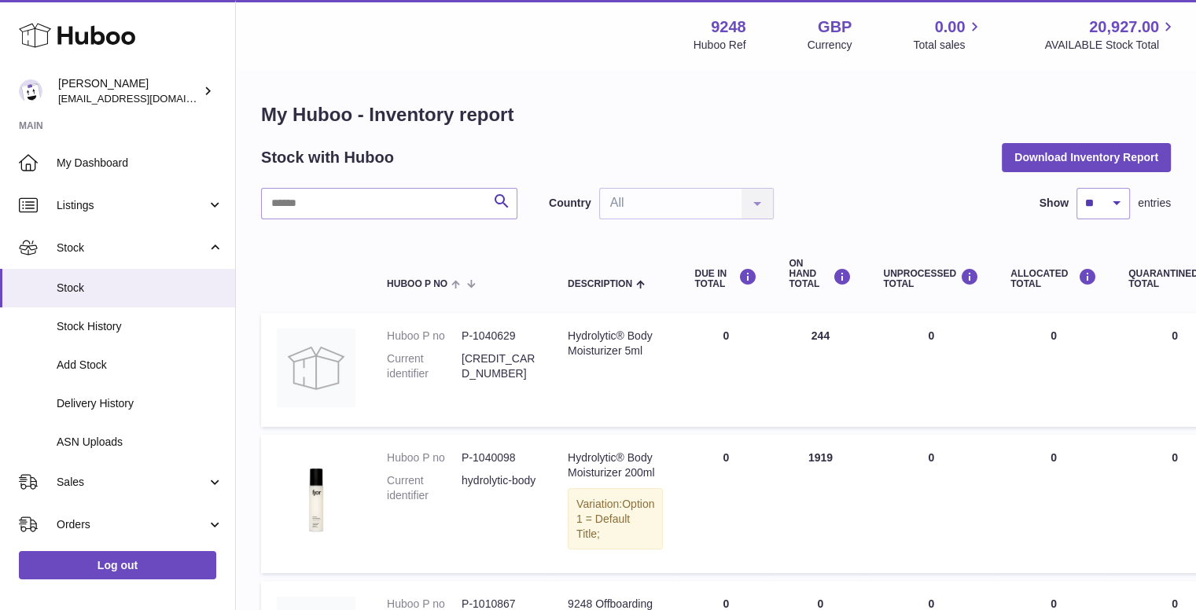 Image resolution: width=1196 pixels, height=610 pixels. What do you see at coordinates (715, 115) in the screenshot?
I see `h1: My Huboo - Inventory report` at bounding box center [715, 115].